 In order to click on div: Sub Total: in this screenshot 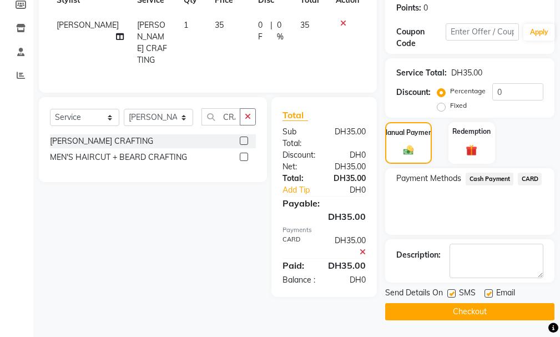, I will do `click(299, 138)`.